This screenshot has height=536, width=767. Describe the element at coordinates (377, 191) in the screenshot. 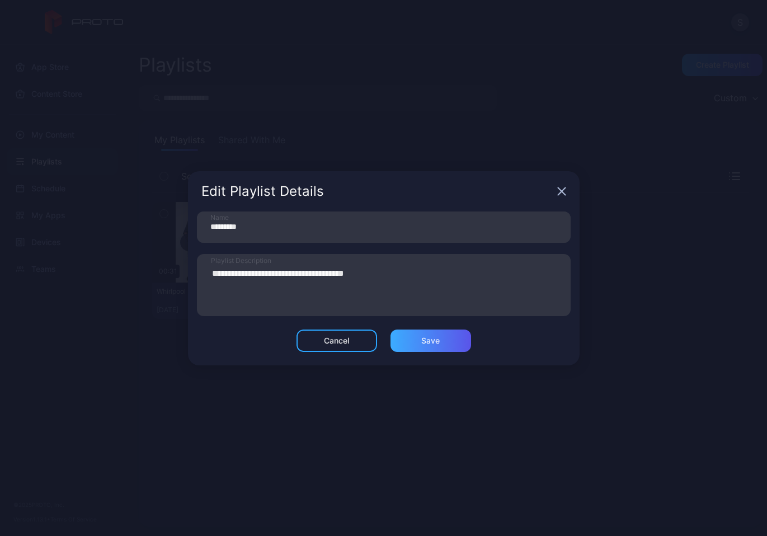

I see `div: Edit Playlist Details` at that location.